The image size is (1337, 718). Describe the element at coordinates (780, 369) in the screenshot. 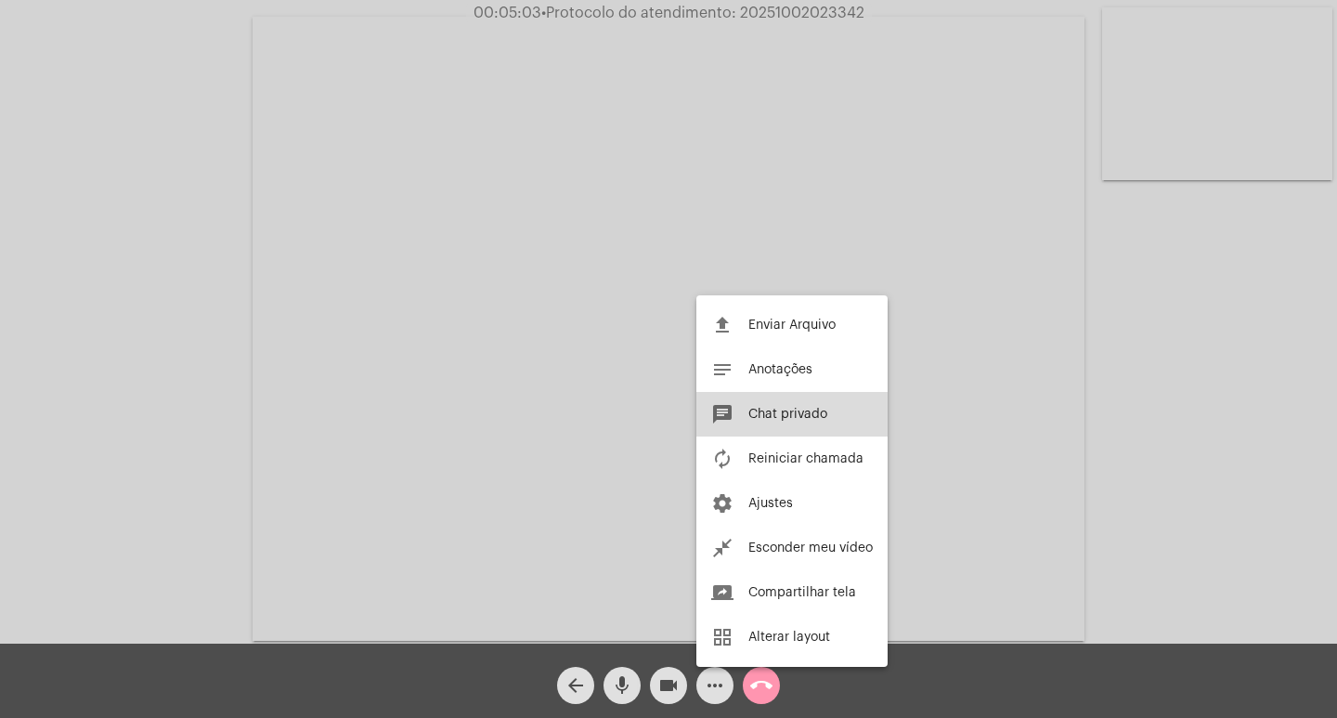

I see `span: Anotações` at that location.